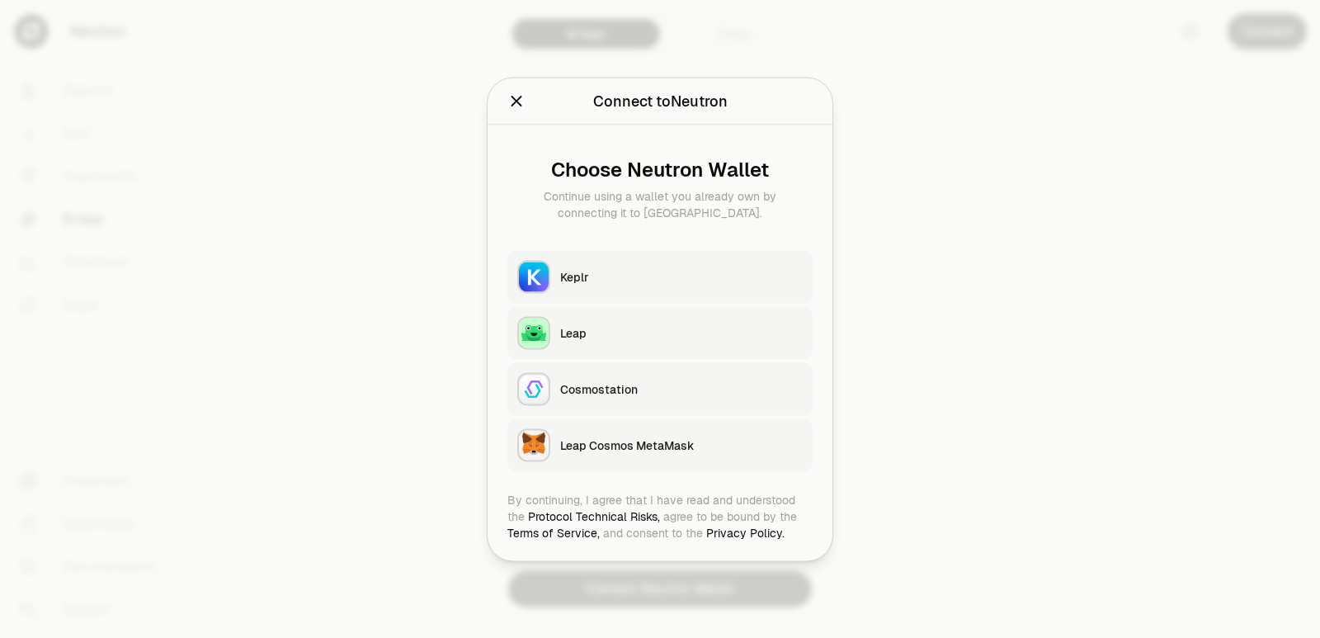 The image size is (1320, 638). Describe the element at coordinates (681, 332) in the screenshot. I see `div: Leap` at that location.